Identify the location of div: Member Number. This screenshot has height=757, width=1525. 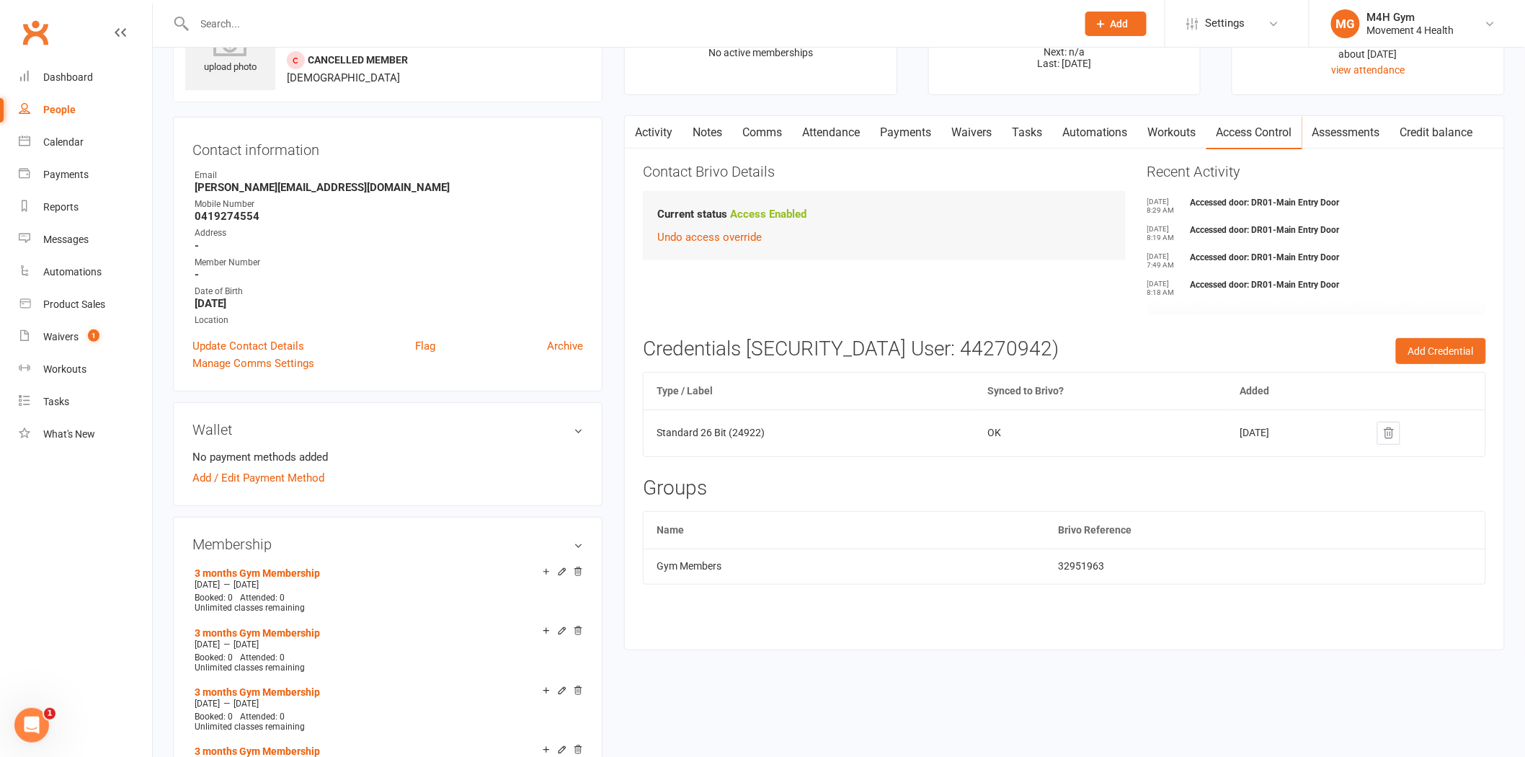
(388, 262).